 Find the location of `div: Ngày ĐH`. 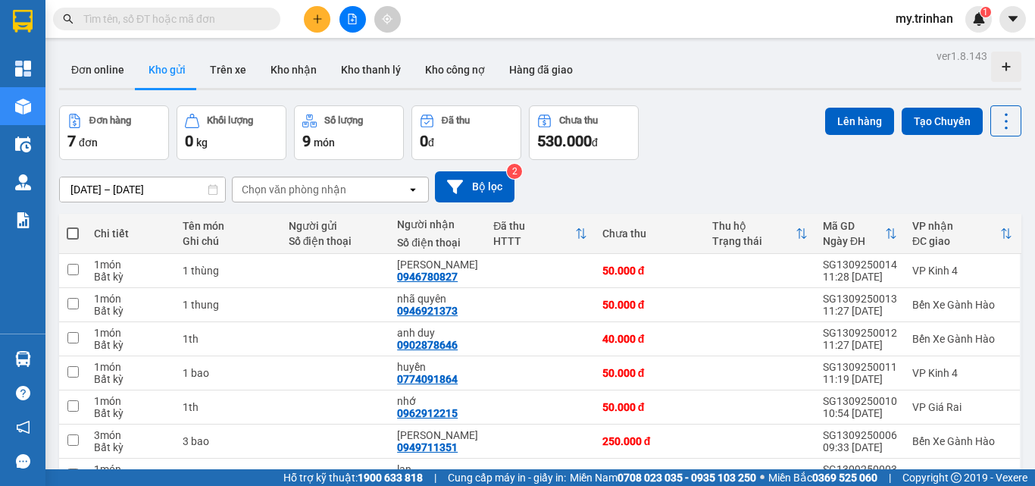

div: Ngày ĐH is located at coordinates (854, 241).